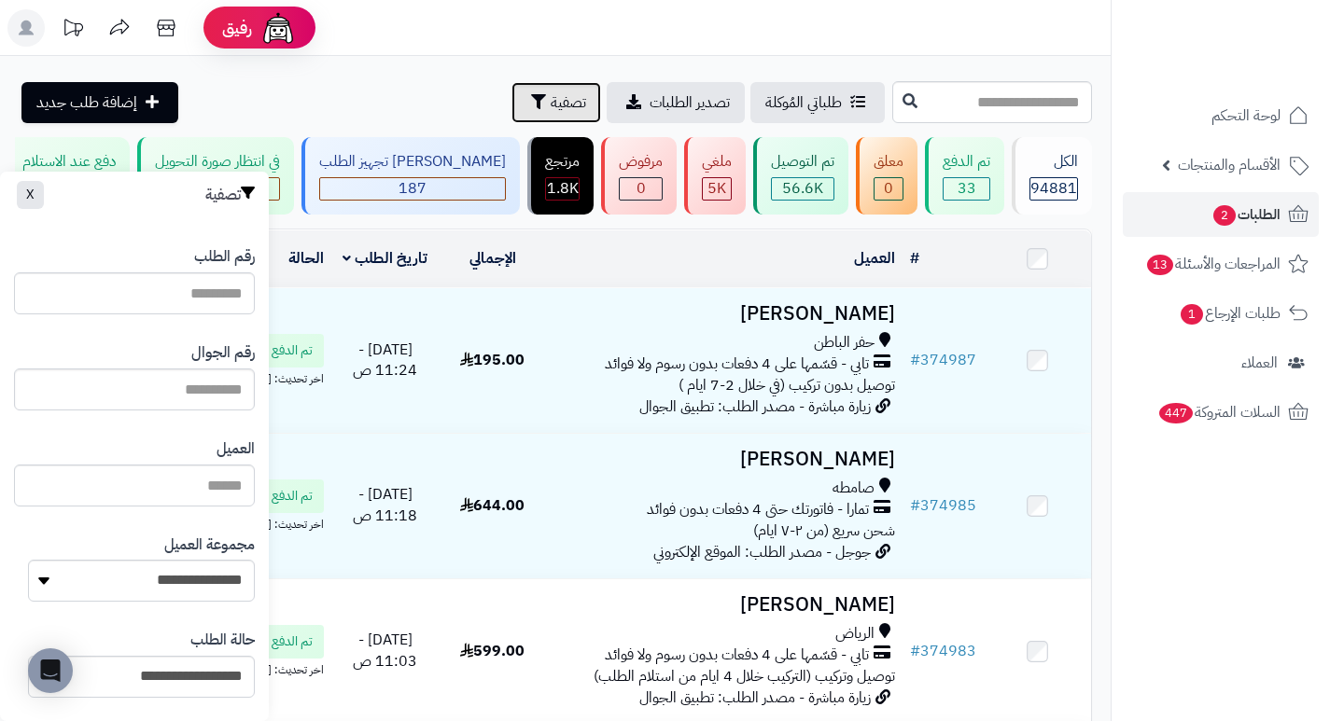  Describe the element at coordinates (676, 103) in the screenshot. I see `a: تصدير الطلبات` at that location.